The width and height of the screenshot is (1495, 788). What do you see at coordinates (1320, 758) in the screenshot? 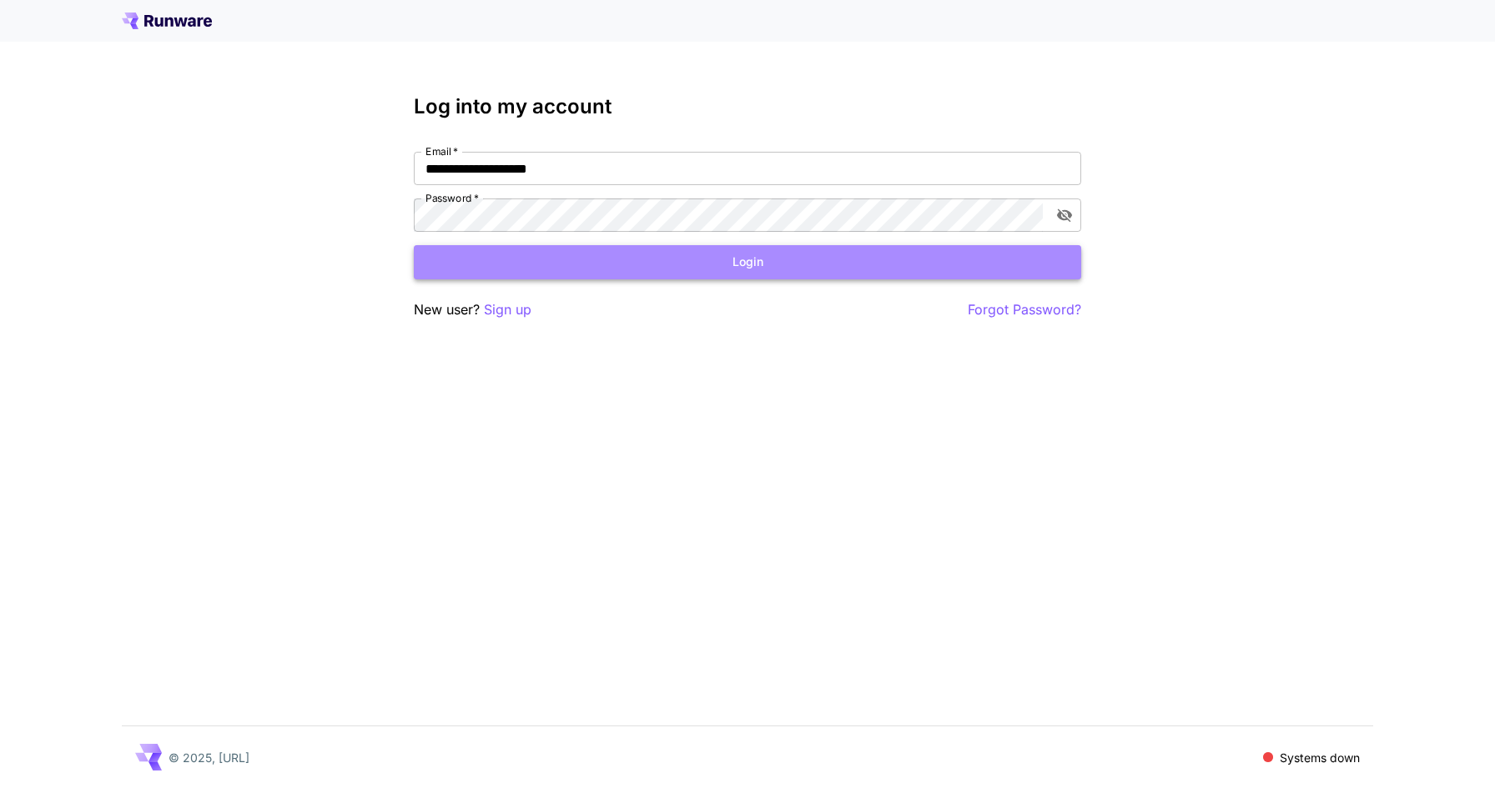
I see `p: Systems down` at bounding box center [1320, 758].